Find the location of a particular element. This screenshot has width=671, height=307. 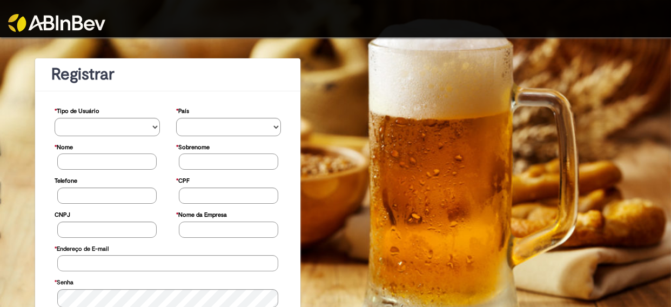

label: CPF is located at coordinates (183, 179).